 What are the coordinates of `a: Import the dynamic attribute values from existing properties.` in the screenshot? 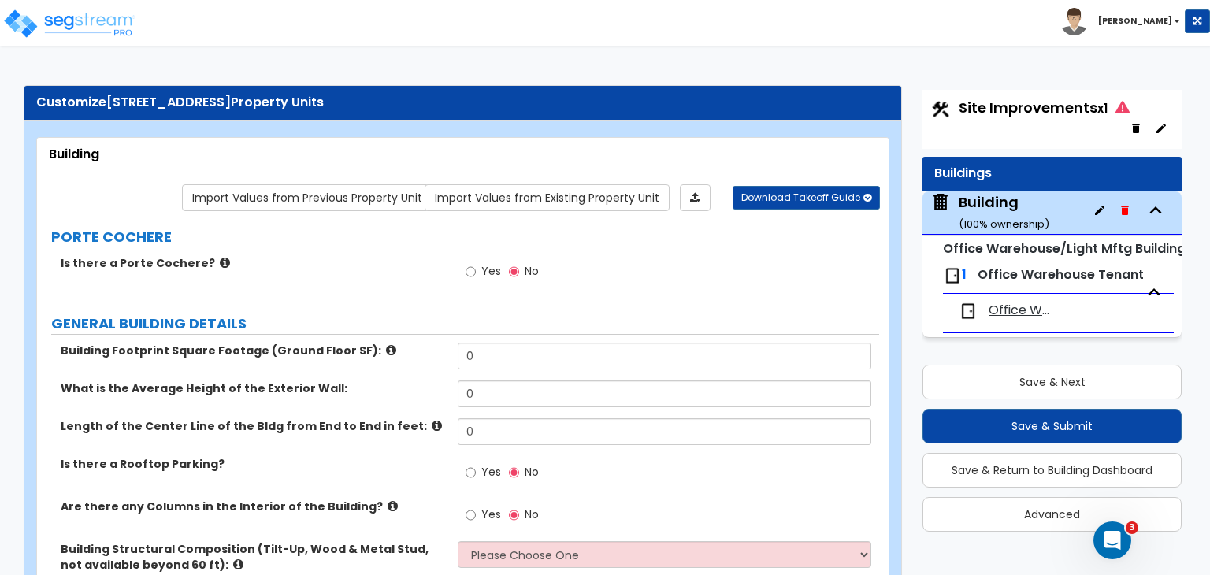 It's located at (547, 198).